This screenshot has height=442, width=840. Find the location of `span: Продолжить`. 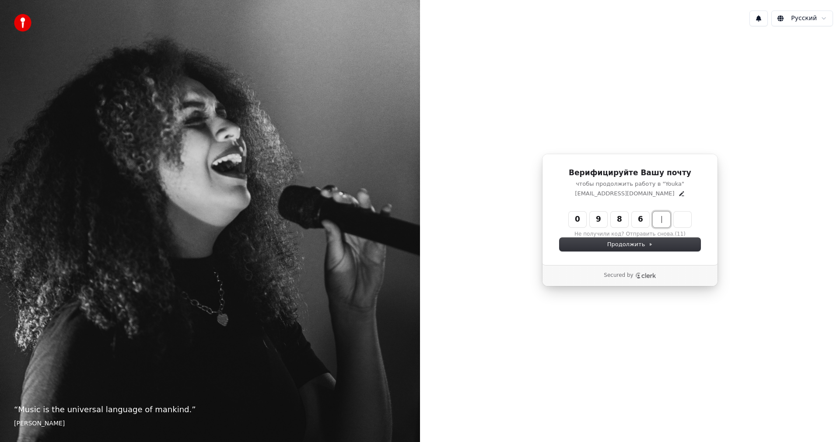

span: Продолжить is located at coordinates (630, 244).